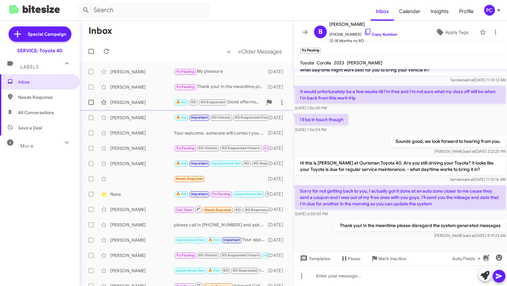  What do you see at coordinates (388, 258) in the screenshot?
I see `button: Mark Inactive` at bounding box center [388, 258].